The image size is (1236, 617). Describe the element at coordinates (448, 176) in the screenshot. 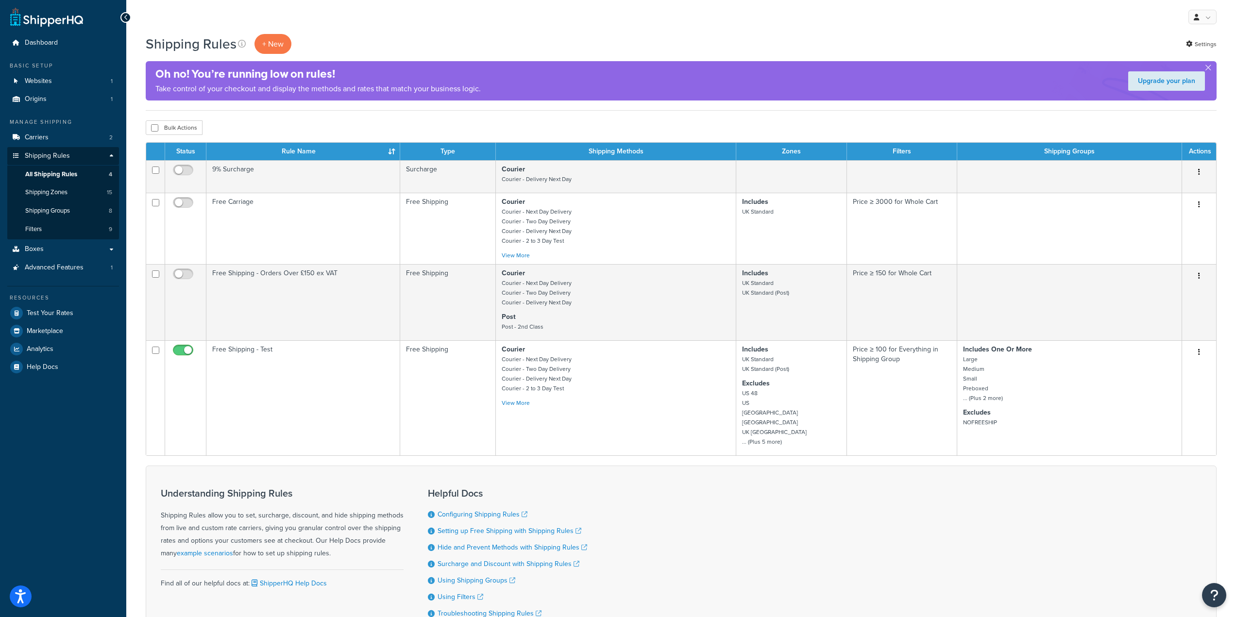

I see `td: Surcharge` at that location.